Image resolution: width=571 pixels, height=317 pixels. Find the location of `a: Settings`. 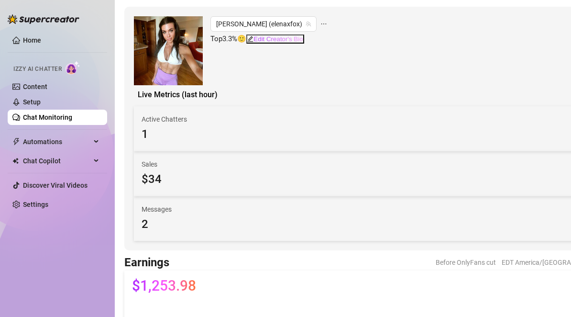

a: Settings is located at coordinates (35, 204).